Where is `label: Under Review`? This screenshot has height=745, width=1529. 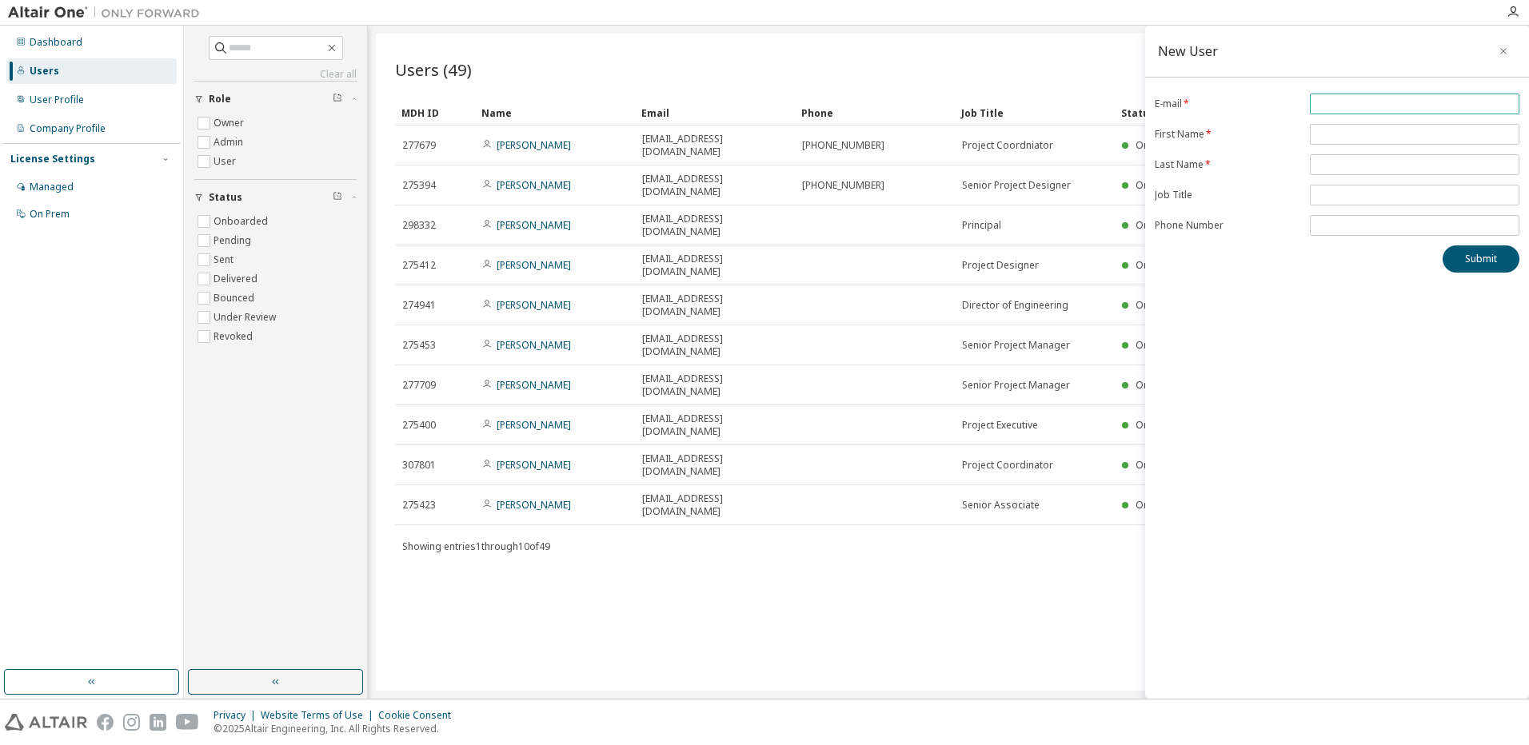
label: Under Review is located at coordinates (246, 317).